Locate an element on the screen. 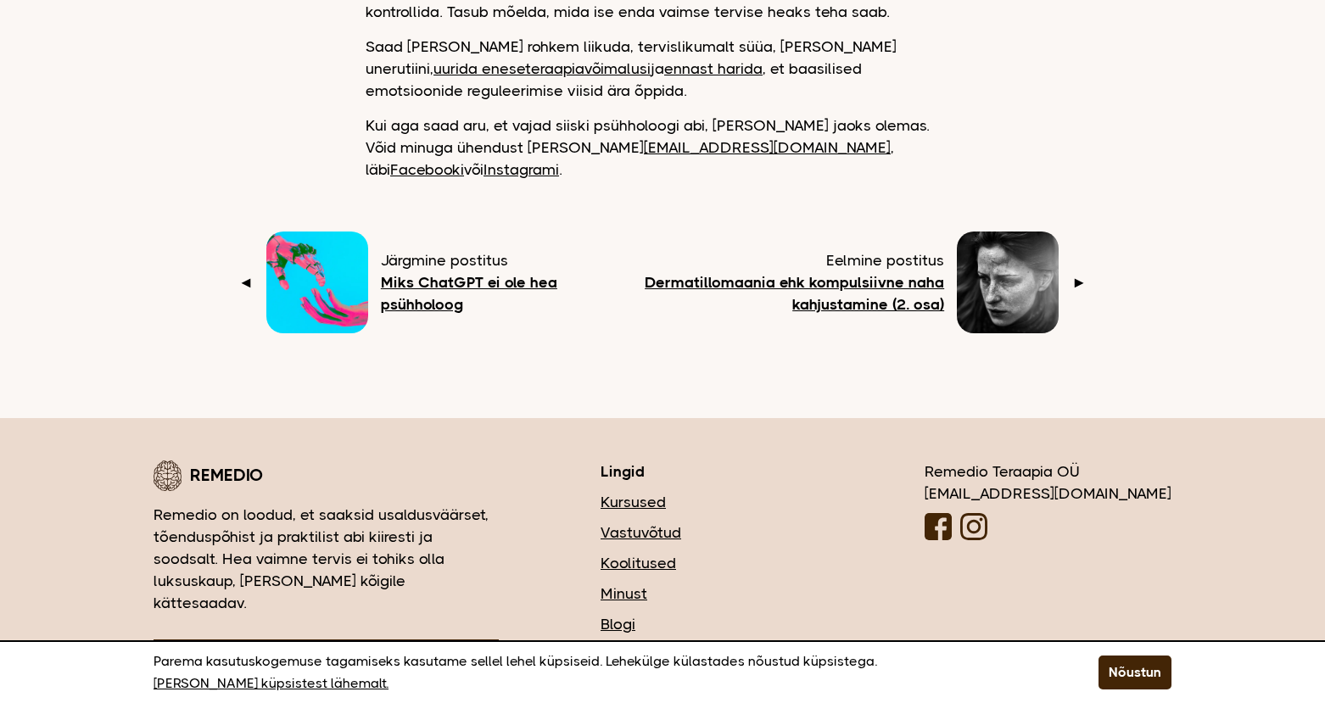 The width and height of the screenshot is (1325, 703). img: Facebooki logo is located at coordinates (938, 527).